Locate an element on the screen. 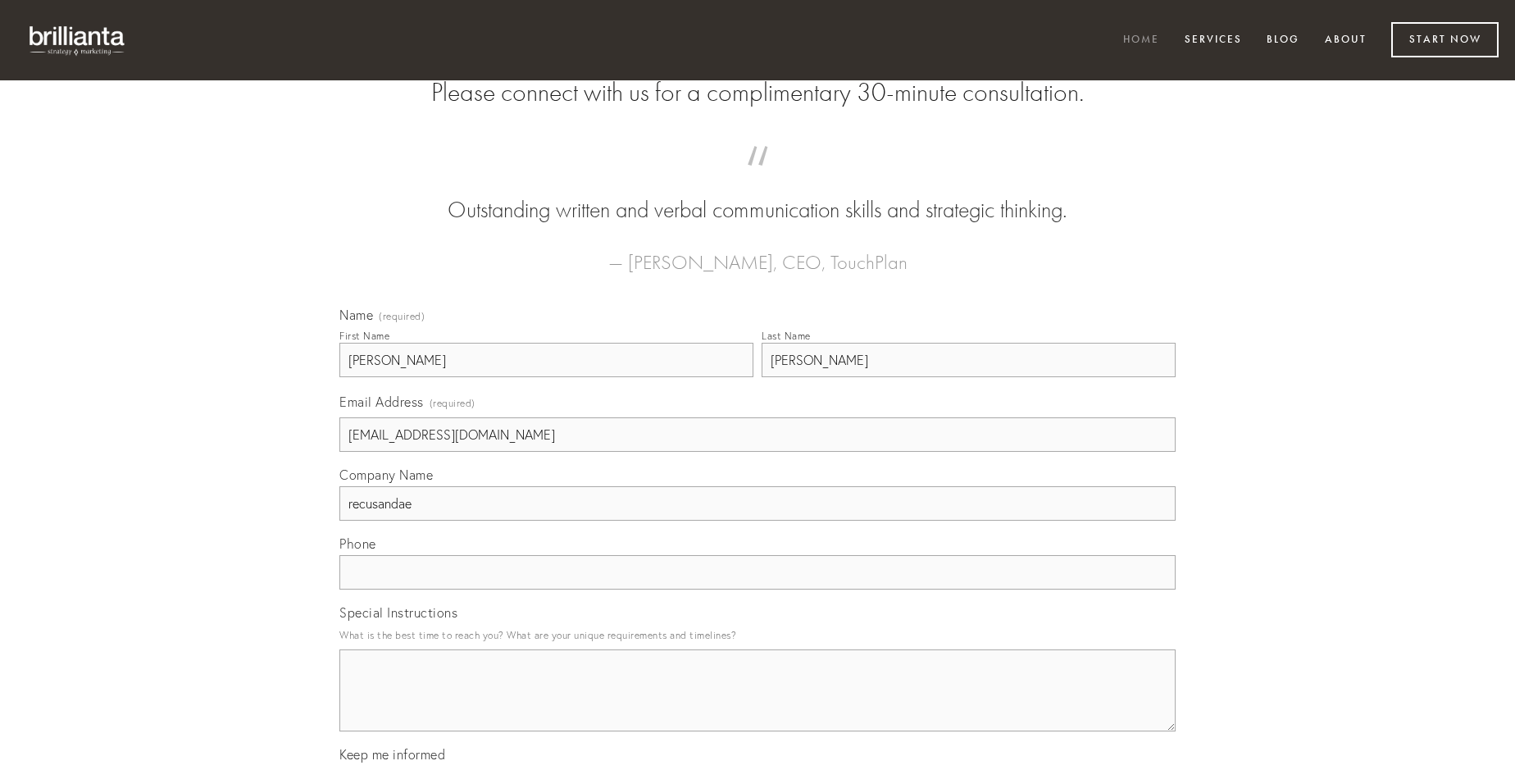 The height and width of the screenshot is (770, 1515). a: Start Now is located at coordinates (1445, 39).